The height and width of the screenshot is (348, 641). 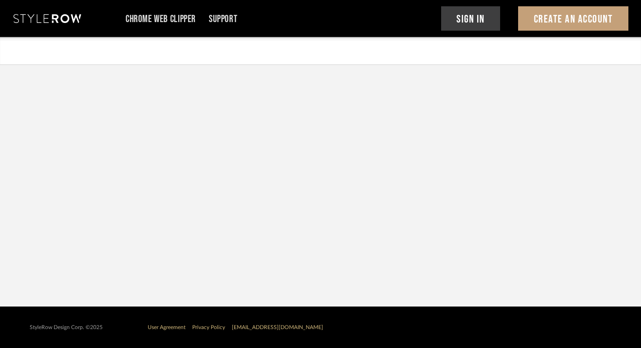 I want to click on a: User Agreement, so click(x=167, y=327).